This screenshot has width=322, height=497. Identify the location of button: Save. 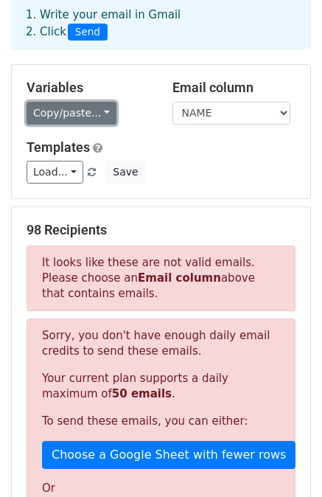
(125, 172).